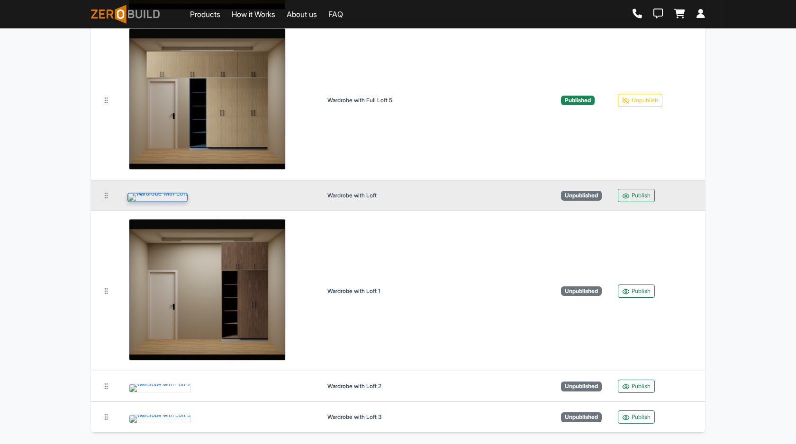  Describe the element at coordinates (302, 14) in the screenshot. I see `a: About us` at that location.